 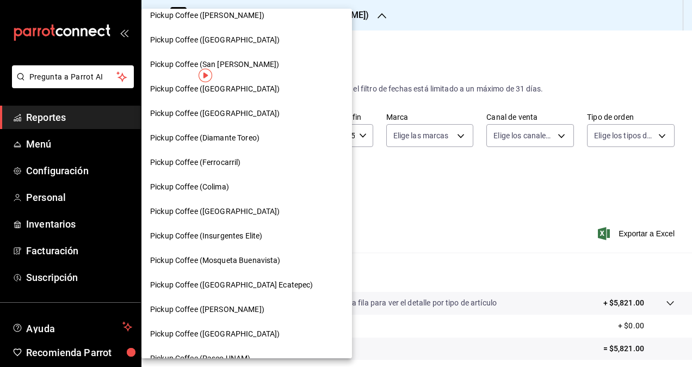 I want to click on span: Pickup Coffee (Insurgentes Elite), so click(x=206, y=236).